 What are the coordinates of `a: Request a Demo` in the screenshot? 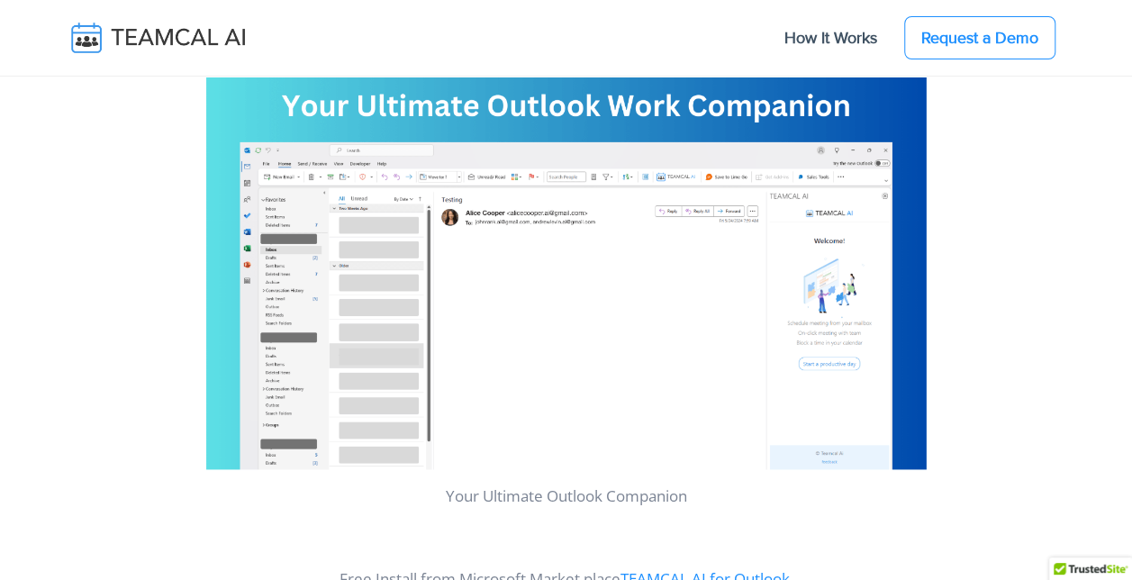 It's located at (980, 38).